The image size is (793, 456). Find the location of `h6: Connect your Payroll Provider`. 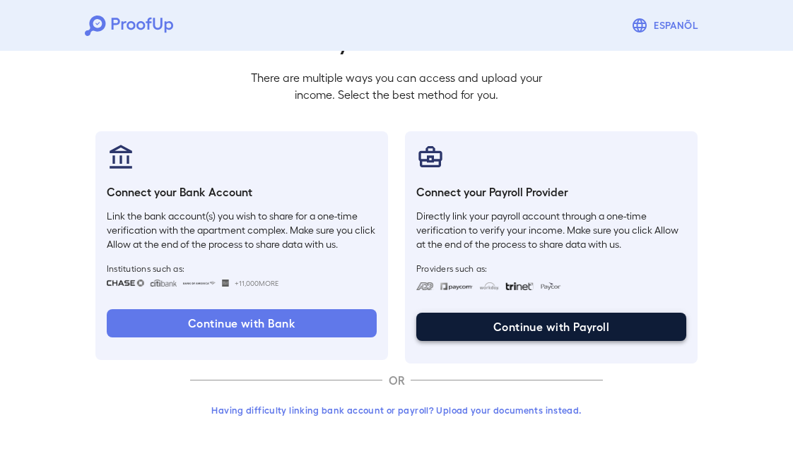

h6: Connect your Payroll Provider is located at coordinates (551, 192).